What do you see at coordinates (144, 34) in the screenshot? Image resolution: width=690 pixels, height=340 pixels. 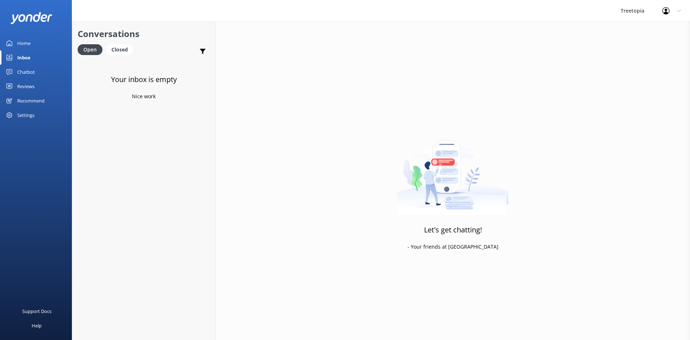 I see `h2: Conversations` at bounding box center [144, 34].